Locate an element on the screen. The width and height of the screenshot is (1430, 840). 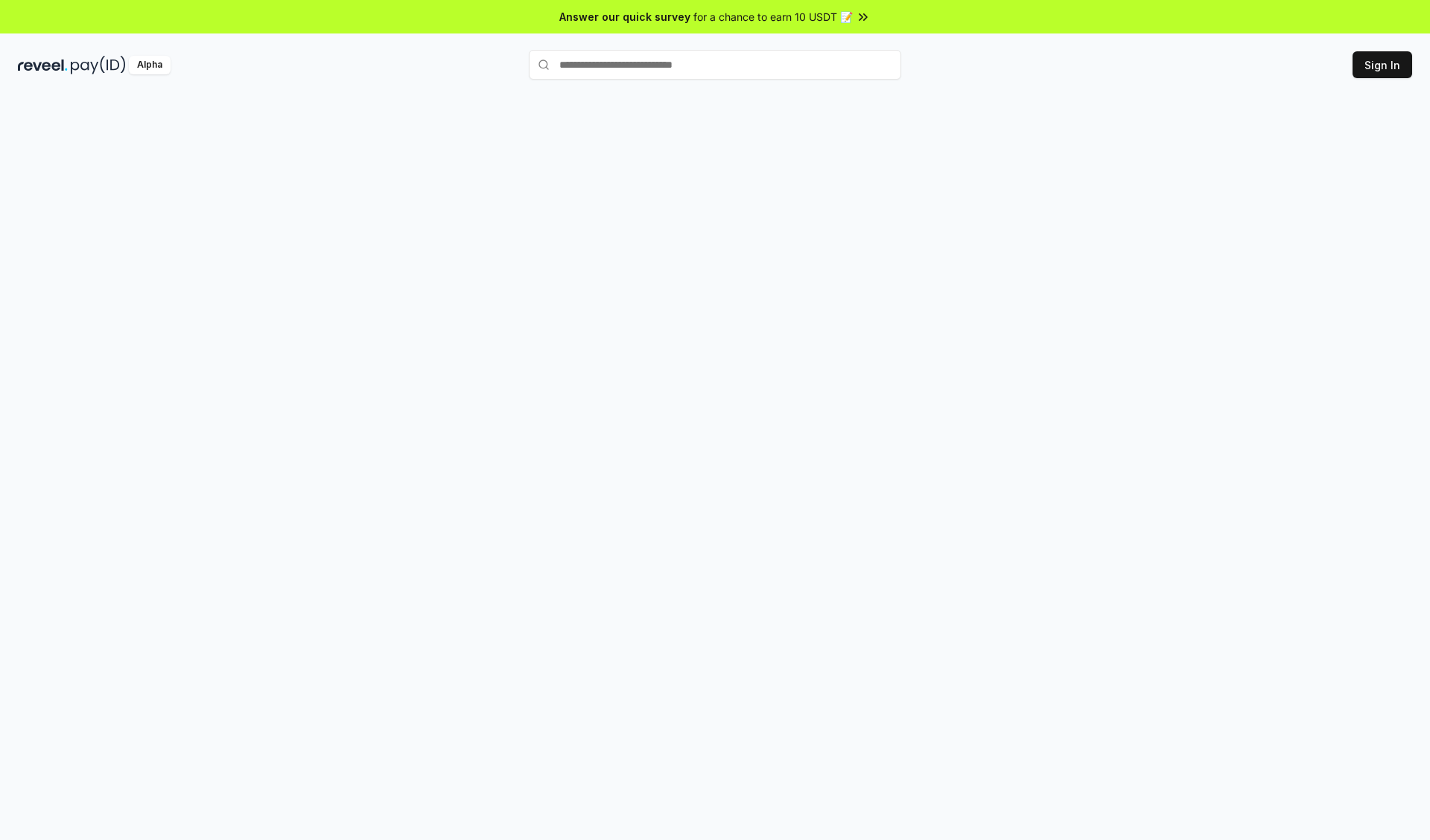
span: Answer our quick survey is located at coordinates (624, 16).